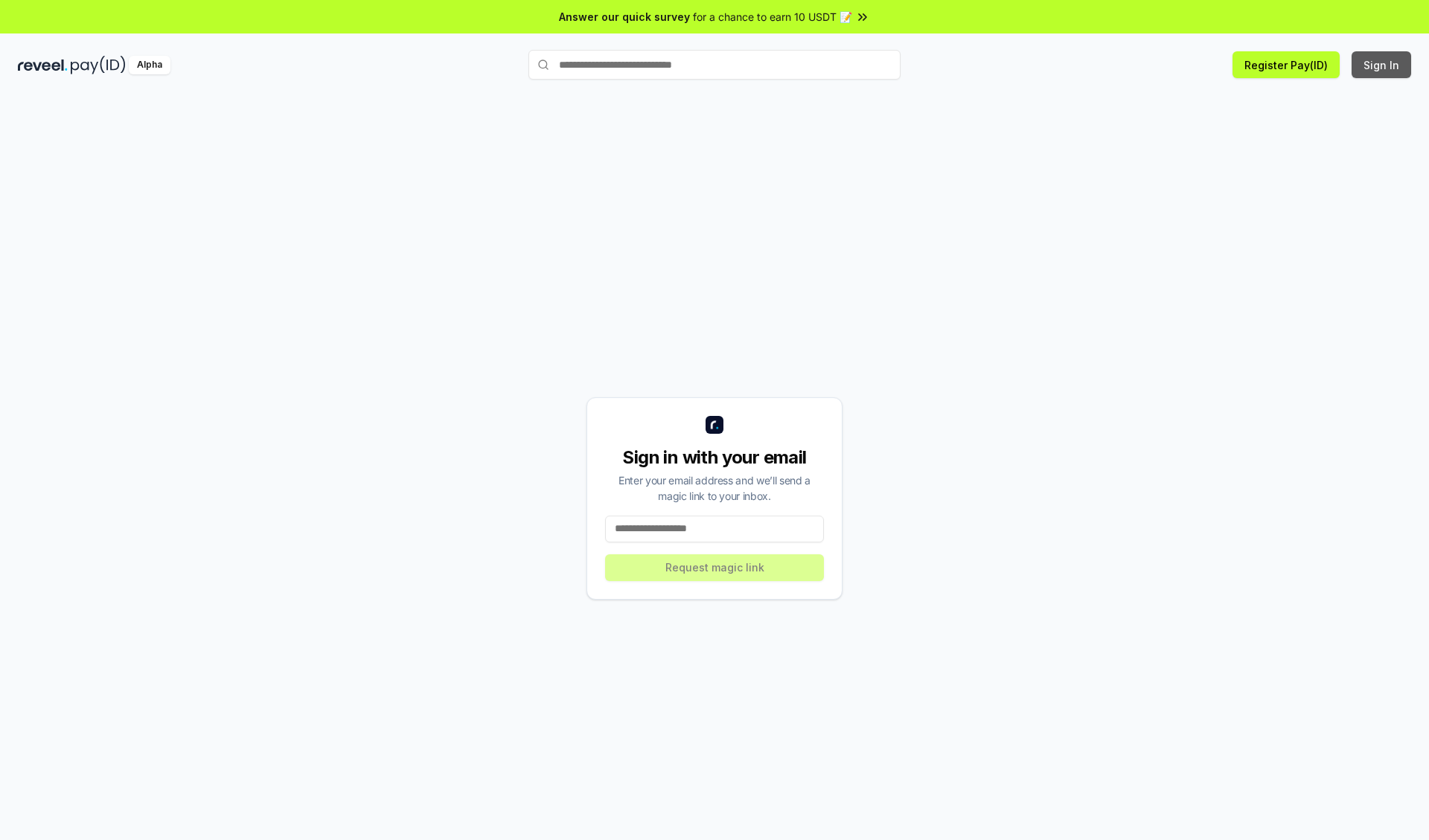 Image resolution: width=1429 pixels, height=840 pixels. What do you see at coordinates (715, 458) in the screenshot?
I see `div: Sign in with your email` at bounding box center [715, 458].